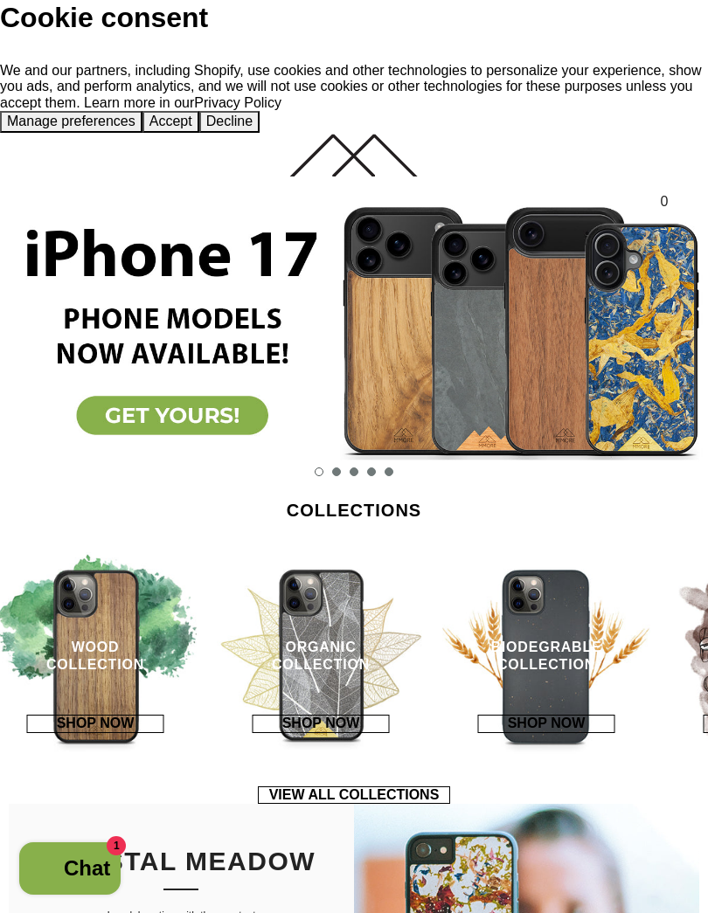 The image size is (708, 913). I want to click on a: Privacy Policy, so click(238, 102).